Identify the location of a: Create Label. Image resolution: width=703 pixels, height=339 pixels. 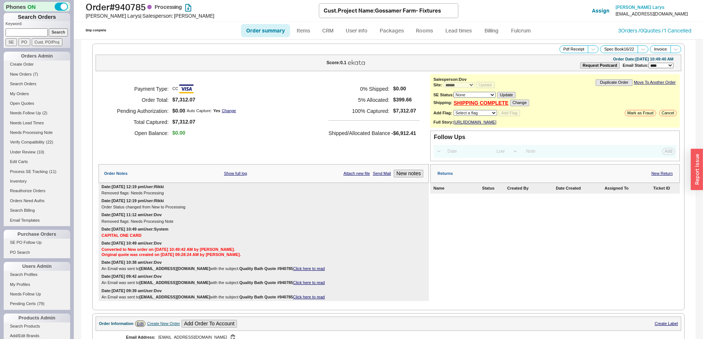
(666, 324).